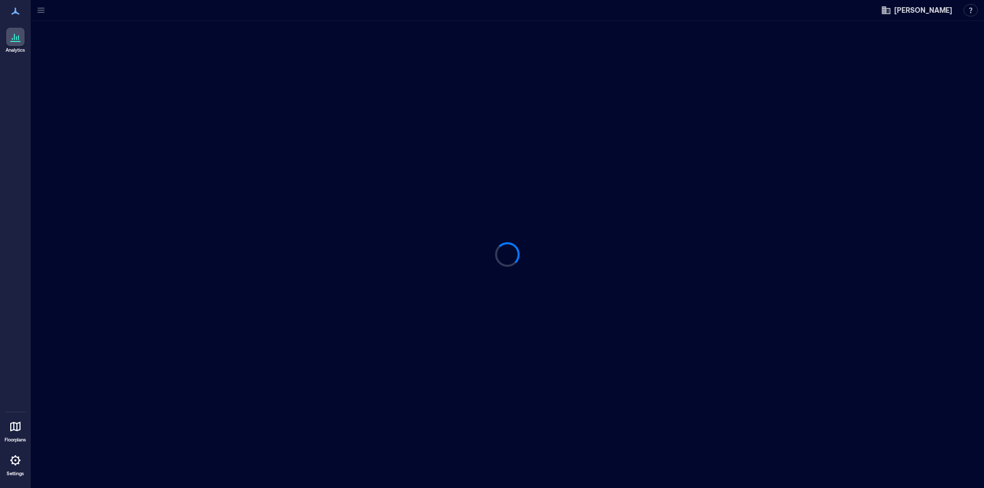  I want to click on p: Floorplans, so click(15, 440).